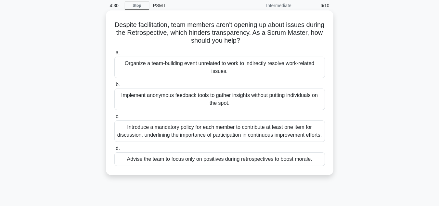 This screenshot has height=206, width=439. What do you see at coordinates (219, 159) in the screenshot?
I see `div: Advise the team to focus only on positives during retrospectives to boost morale.` at bounding box center [219, 159].